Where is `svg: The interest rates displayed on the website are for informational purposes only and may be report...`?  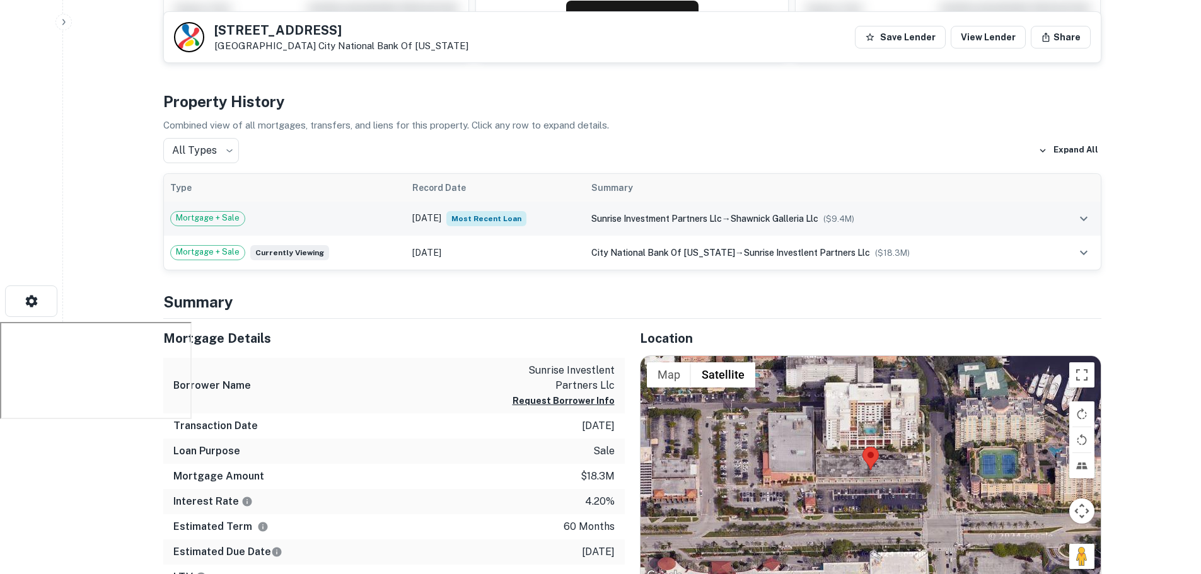
svg: The interest rates displayed on the website are for informational purposes only and may be report... is located at coordinates (247, 502).